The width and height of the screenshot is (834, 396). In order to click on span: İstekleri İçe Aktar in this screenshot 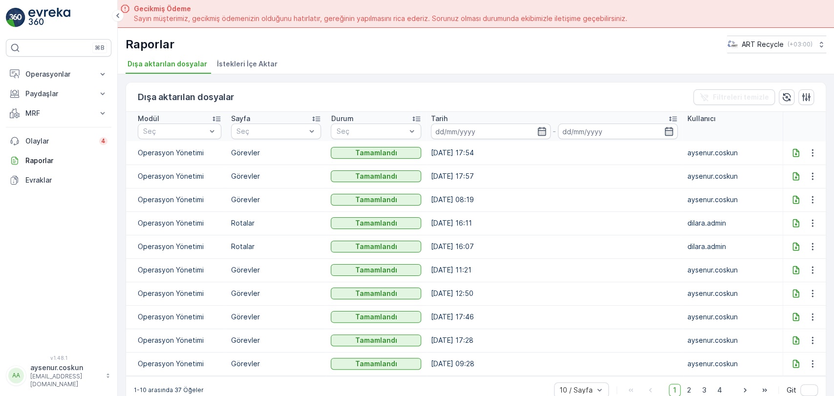, I will do `click(247, 64)`.